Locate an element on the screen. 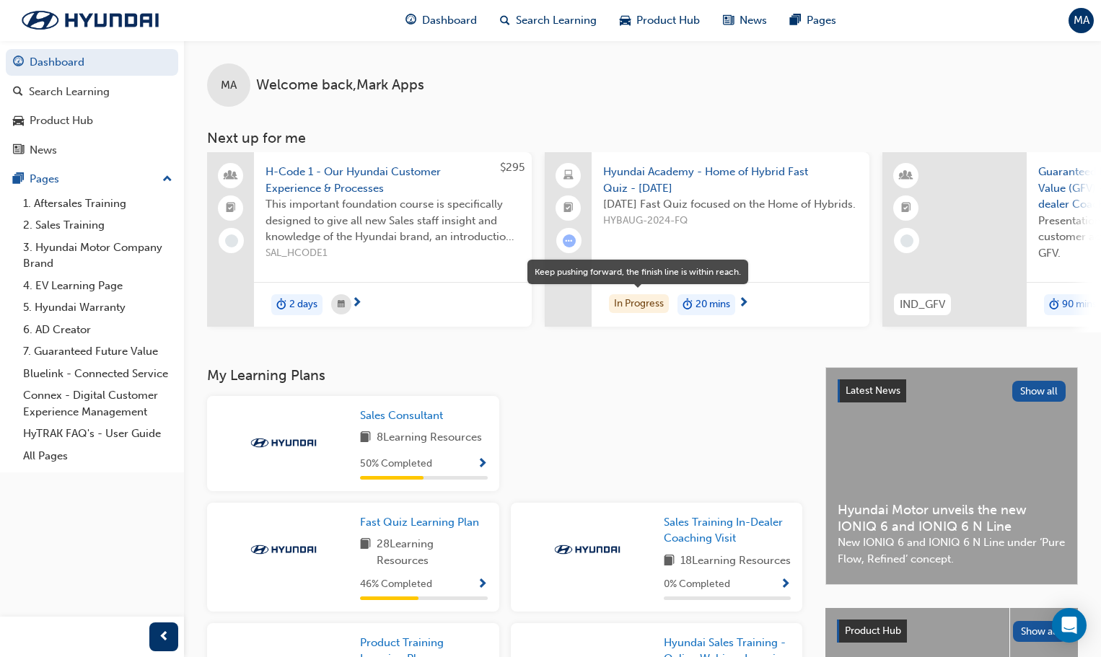 The image size is (1101, 657). a: All Pages is located at coordinates (97, 456).